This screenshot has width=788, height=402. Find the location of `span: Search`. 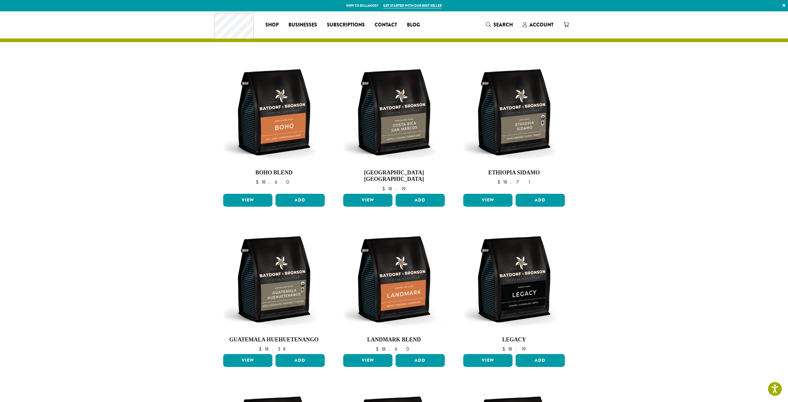

span: Search is located at coordinates (503, 25).